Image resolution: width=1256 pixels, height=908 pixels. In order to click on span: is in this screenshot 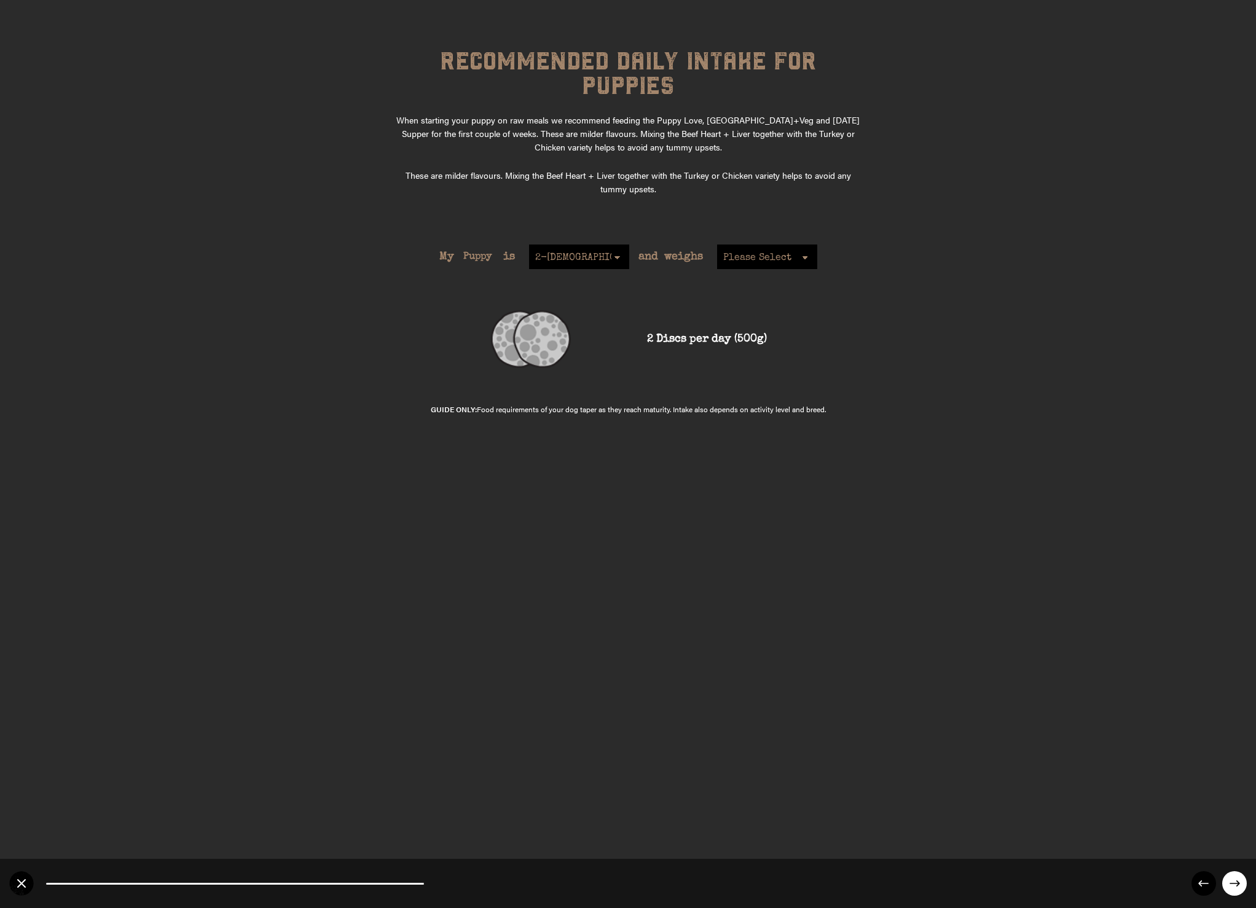, I will do `click(512, 257)`.